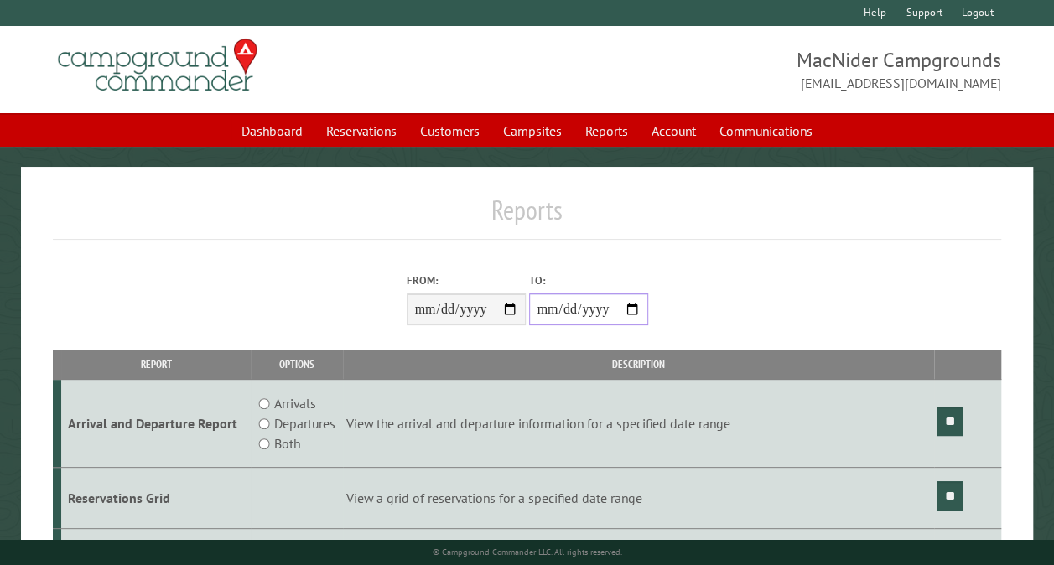 The height and width of the screenshot is (565, 1054). What do you see at coordinates (526, 216) in the screenshot?
I see `h1: Reports` at bounding box center [526, 216].